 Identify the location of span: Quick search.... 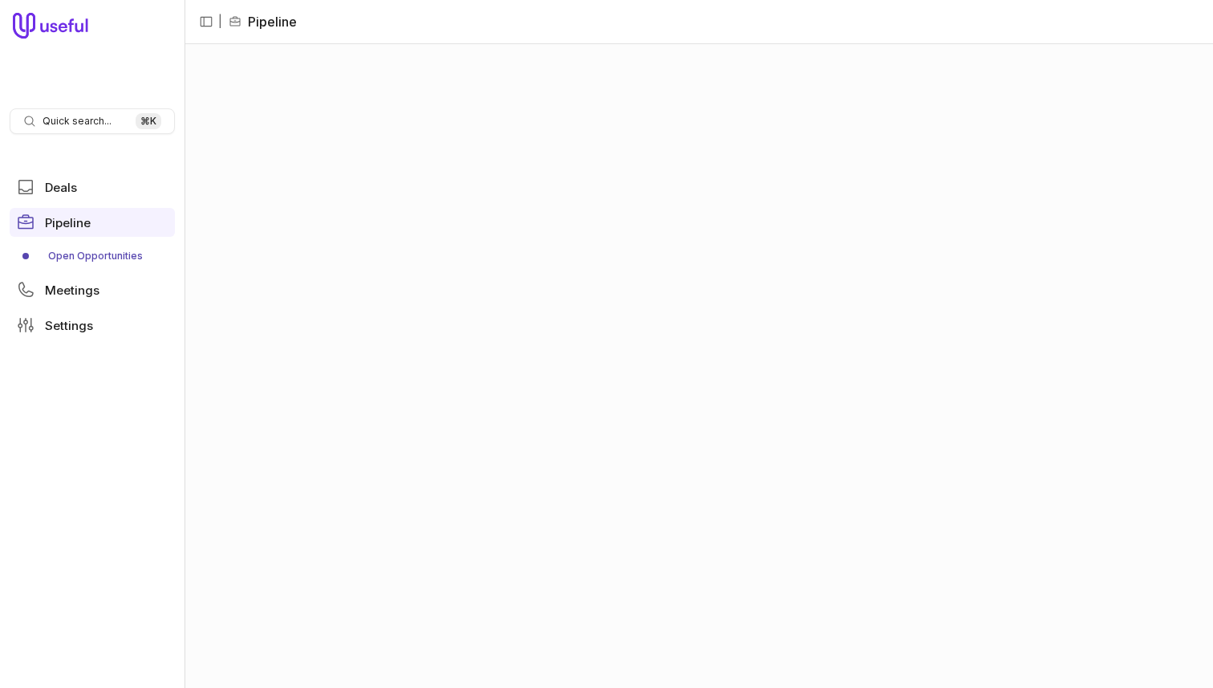
(77, 121).